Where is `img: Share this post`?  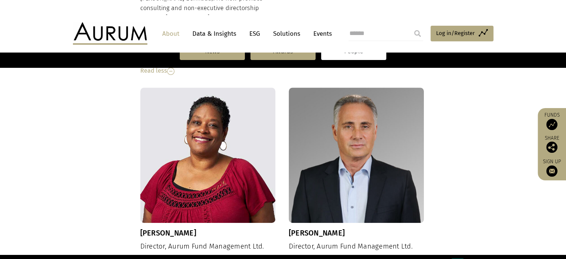 img: Share this post is located at coordinates (552, 147).